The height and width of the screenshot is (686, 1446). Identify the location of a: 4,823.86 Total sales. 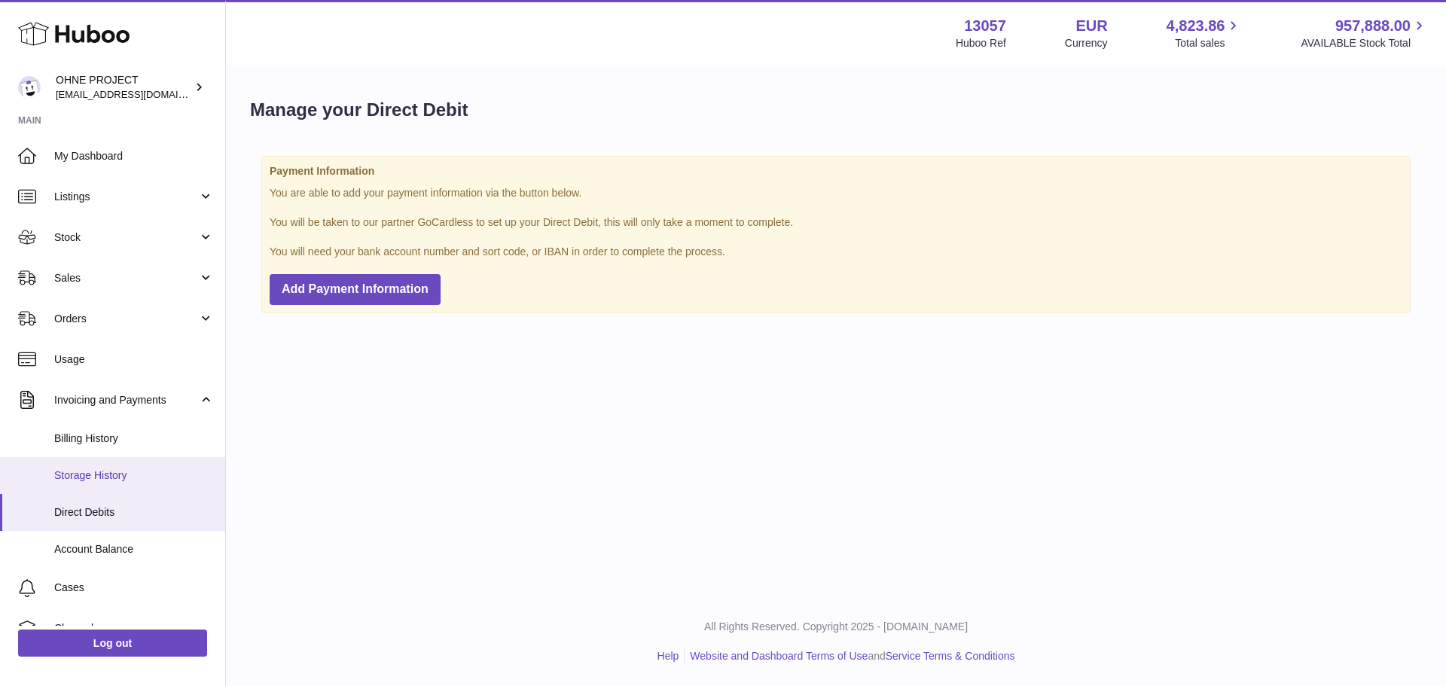
(1204, 33).